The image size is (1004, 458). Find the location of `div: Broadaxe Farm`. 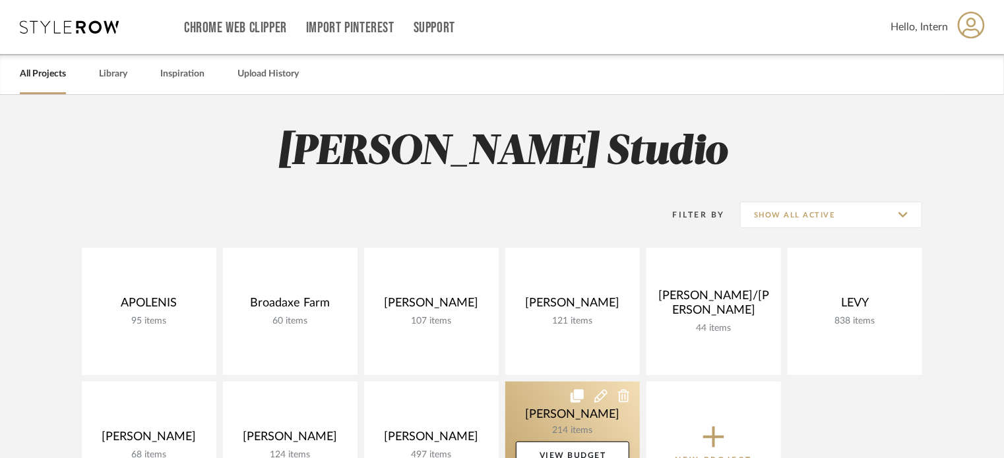

div: Broadaxe Farm is located at coordinates (290, 306).